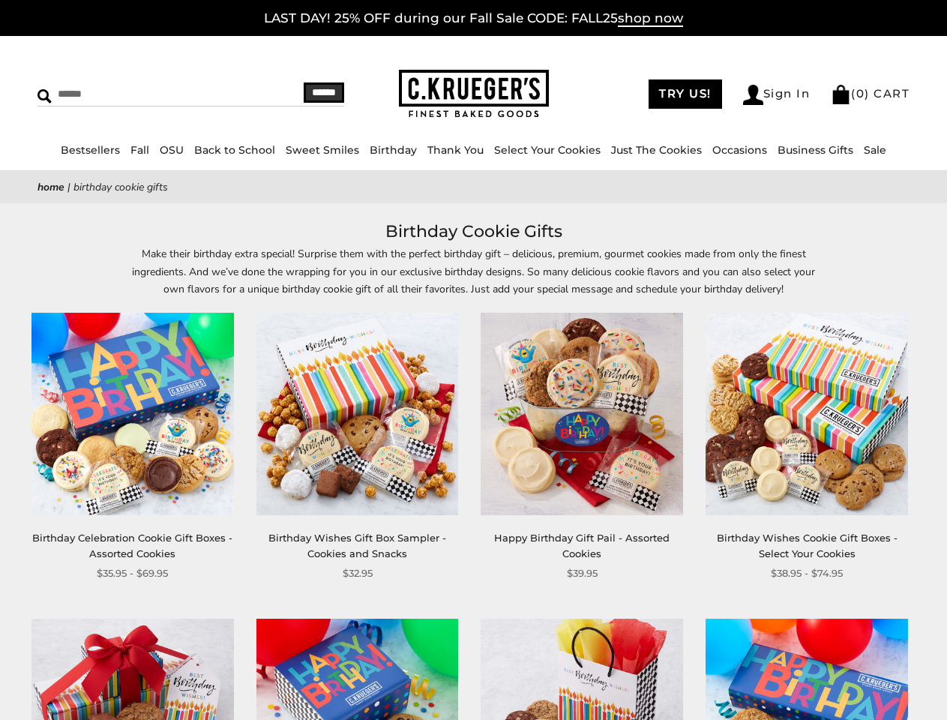  Describe the element at coordinates (455, 150) in the screenshot. I see `a: Thank You` at that location.